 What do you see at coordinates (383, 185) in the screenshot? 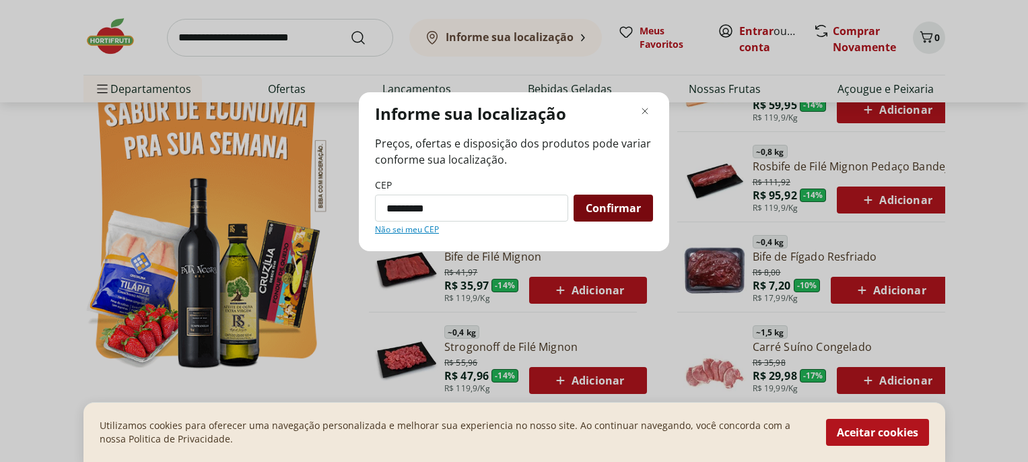
I see `label: CEP` at bounding box center [383, 185].